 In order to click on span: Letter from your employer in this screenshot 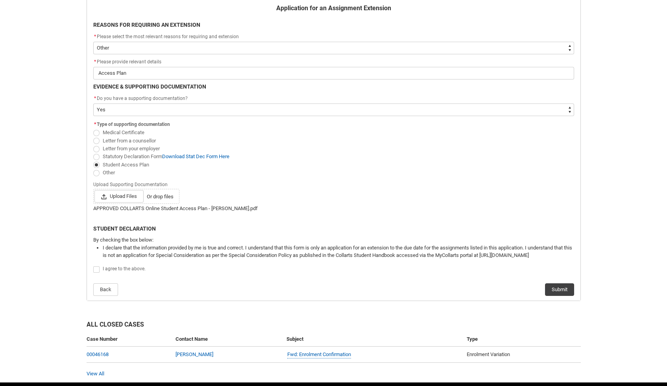, I will do `click(131, 148)`.